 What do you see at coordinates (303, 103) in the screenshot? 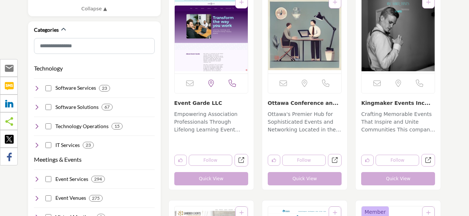
I see `a: Ottawa Conference an...` at bounding box center [303, 103].